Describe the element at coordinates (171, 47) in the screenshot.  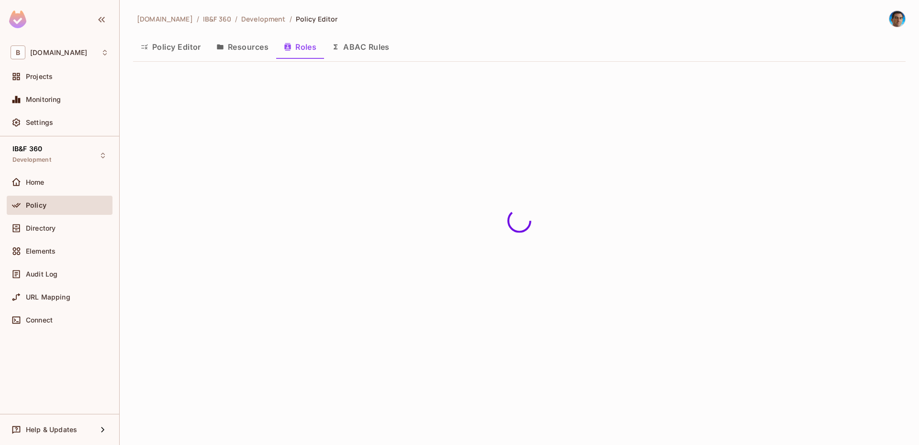
I see `button: Policy Editor` at that location.